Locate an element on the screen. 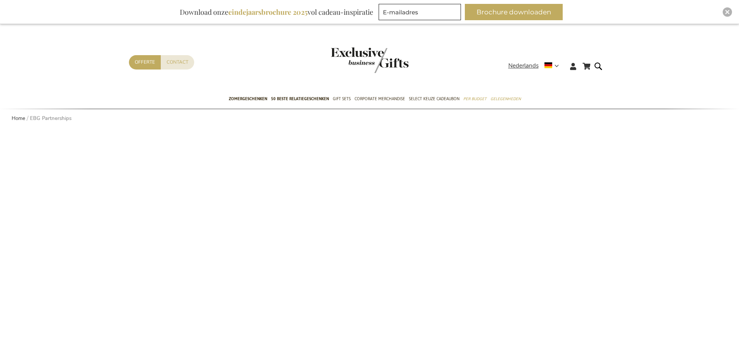 This screenshot has width=739, height=360. form: marketing offers and promotions is located at coordinates (421, 13).